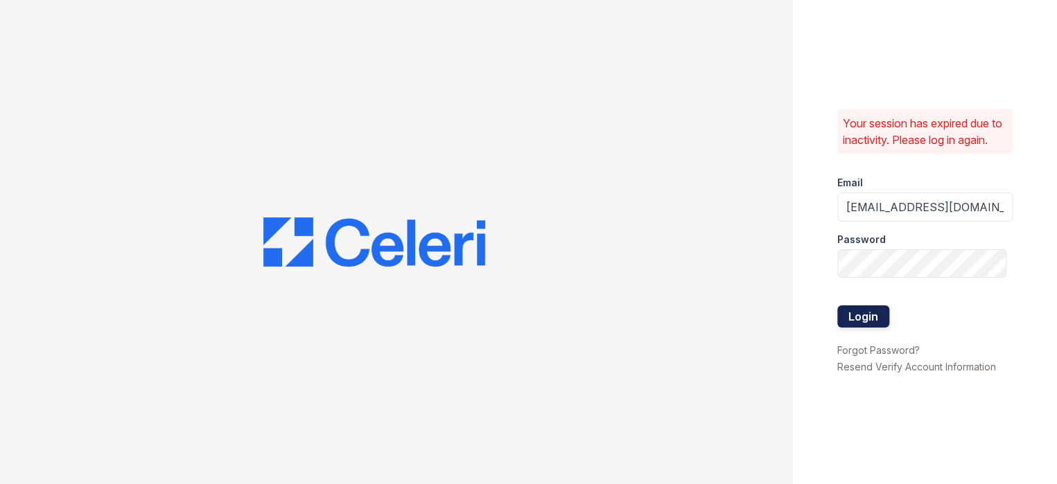 This screenshot has height=484, width=1057. I want to click on label: Email, so click(850, 183).